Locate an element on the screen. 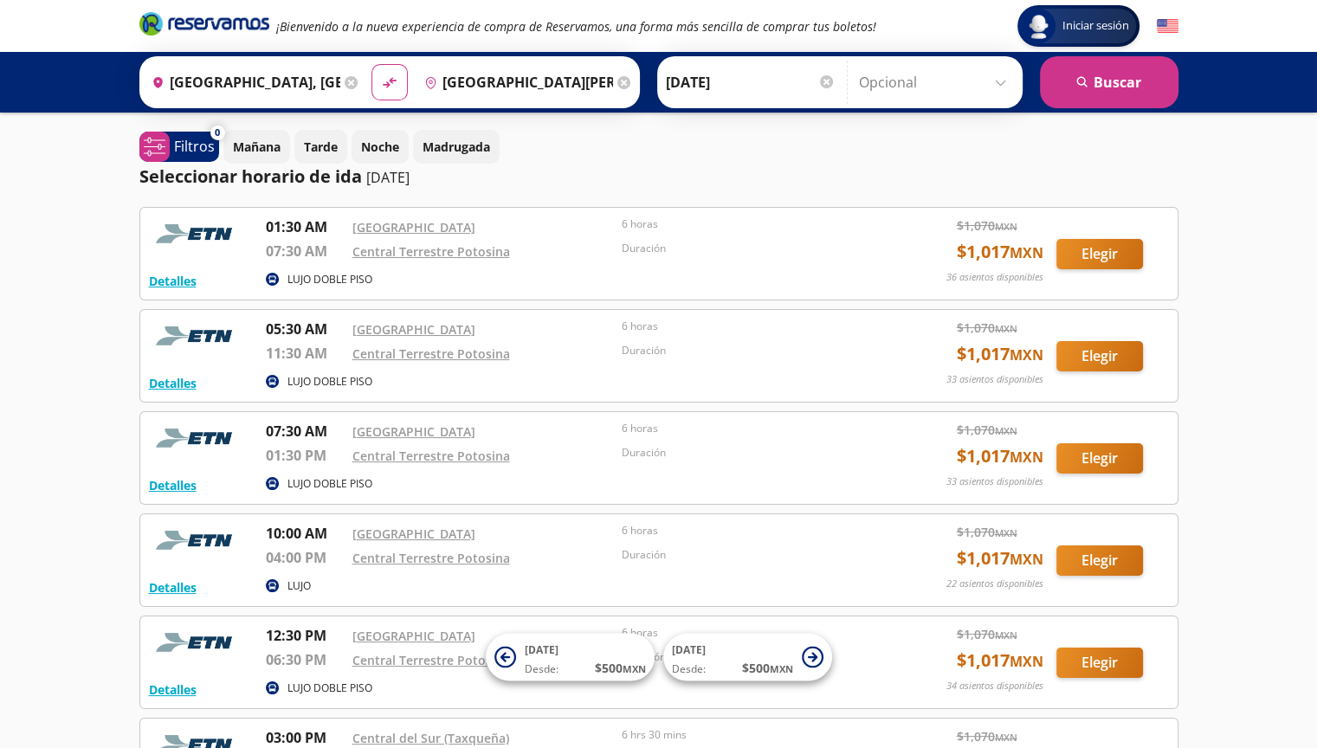 The width and height of the screenshot is (1317, 748). p: 04:00 PM is located at coordinates (305, 558).